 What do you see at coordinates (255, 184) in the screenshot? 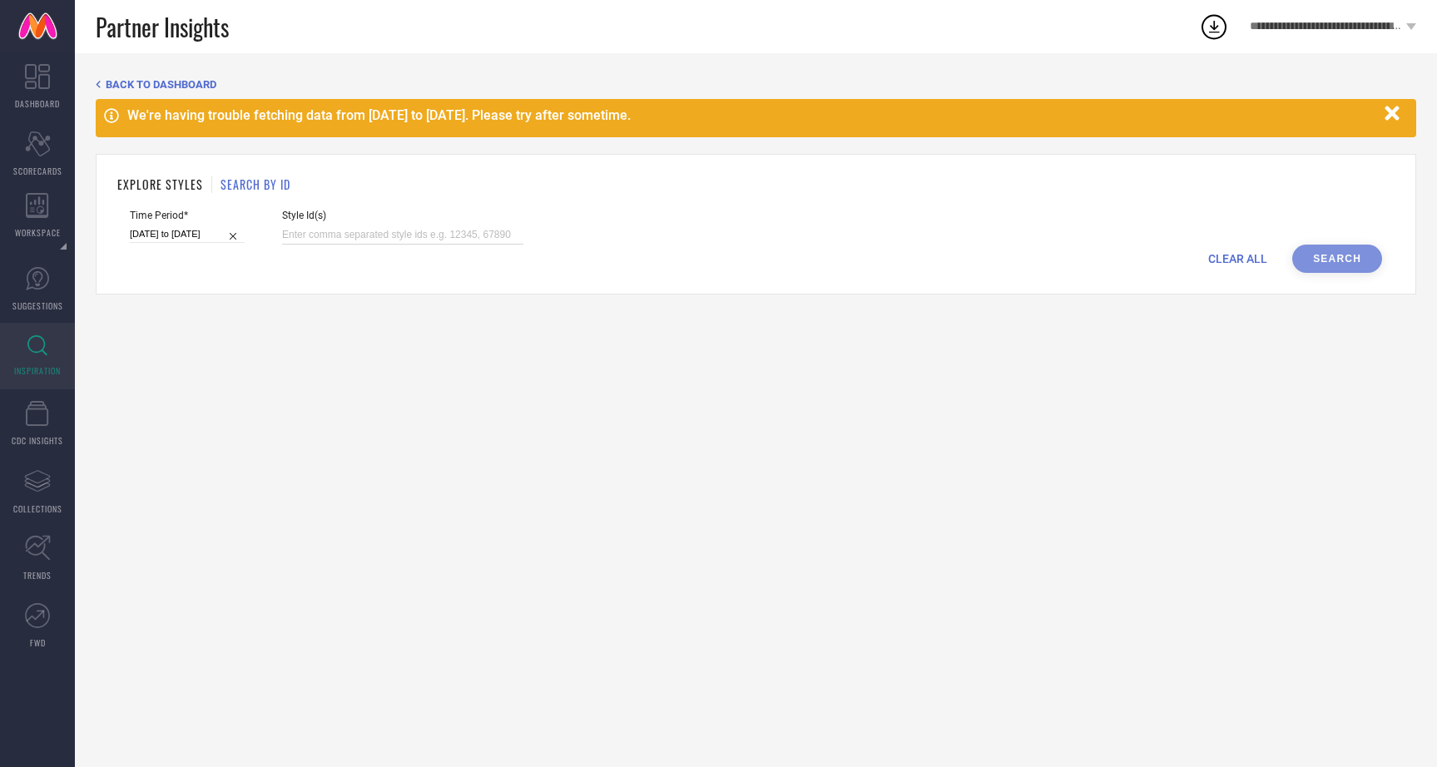
I see `h1: SEARCH BY ID` at bounding box center [255, 184].